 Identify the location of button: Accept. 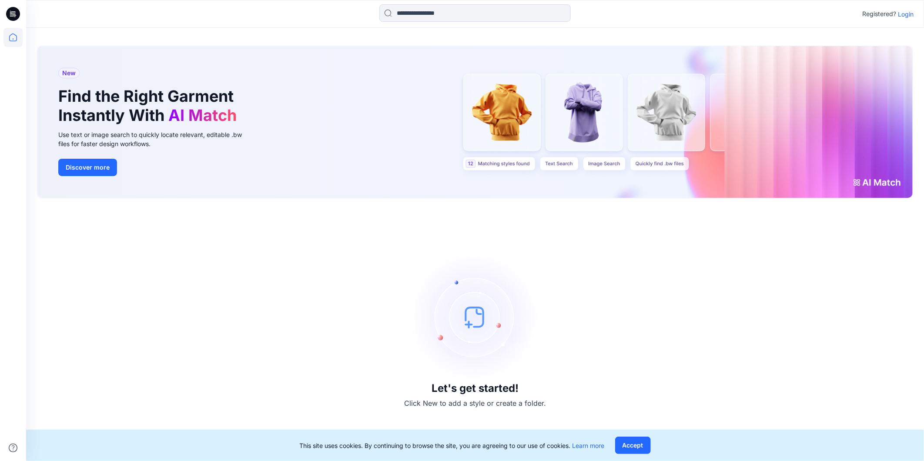
(633, 446).